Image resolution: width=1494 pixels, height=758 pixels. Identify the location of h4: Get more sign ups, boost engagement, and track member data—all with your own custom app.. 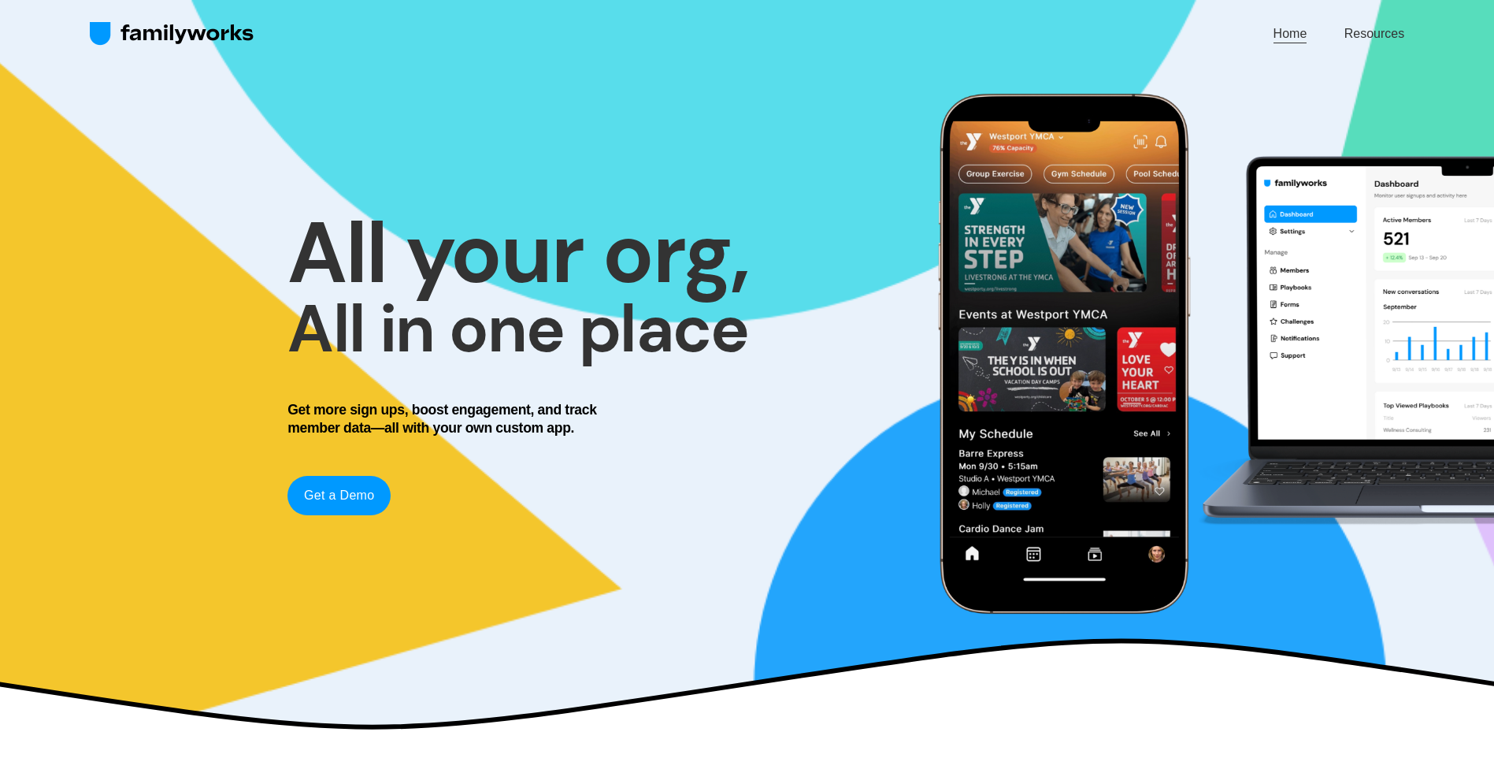
(448, 419).